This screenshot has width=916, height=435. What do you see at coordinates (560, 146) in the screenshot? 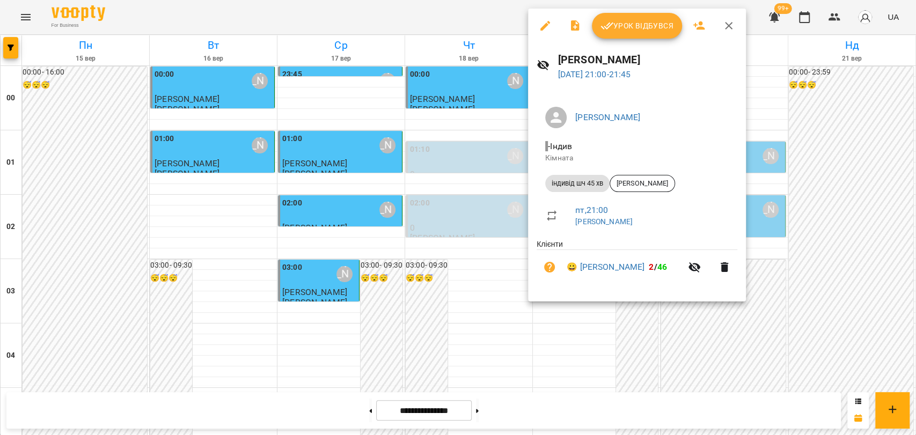
I see `span: - Індив` at bounding box center [560, 146].